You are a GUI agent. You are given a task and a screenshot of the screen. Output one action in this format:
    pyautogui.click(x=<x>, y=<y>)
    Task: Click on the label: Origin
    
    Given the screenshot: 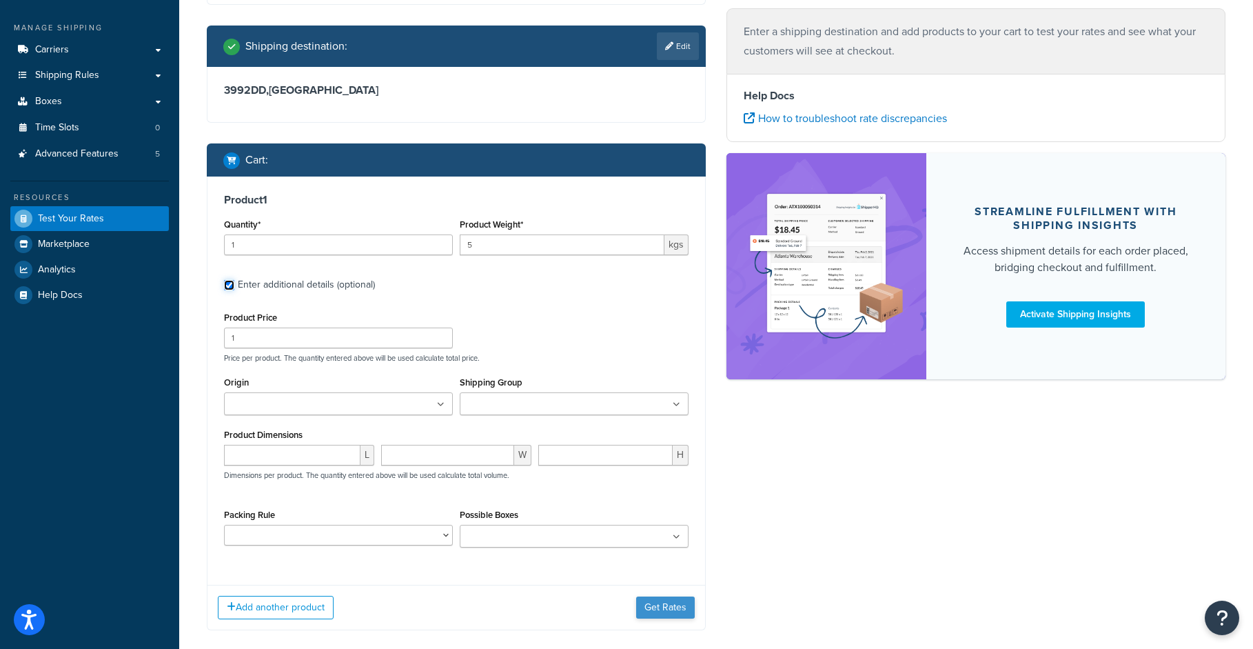 What is the action you would take?
    pyautogui.click(x=236, y=382)
    